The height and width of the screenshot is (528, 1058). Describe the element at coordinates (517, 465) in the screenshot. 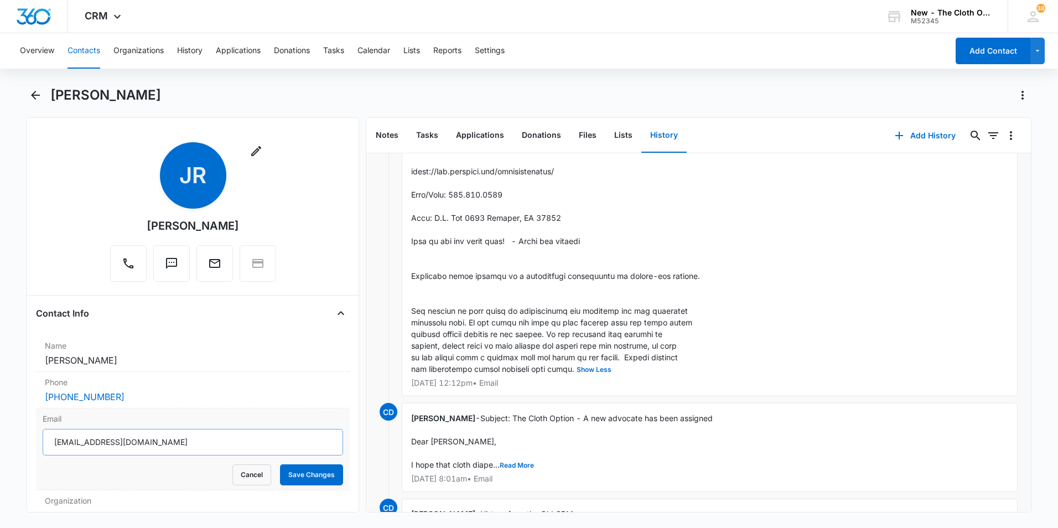

I see `button: Read More` at that location.